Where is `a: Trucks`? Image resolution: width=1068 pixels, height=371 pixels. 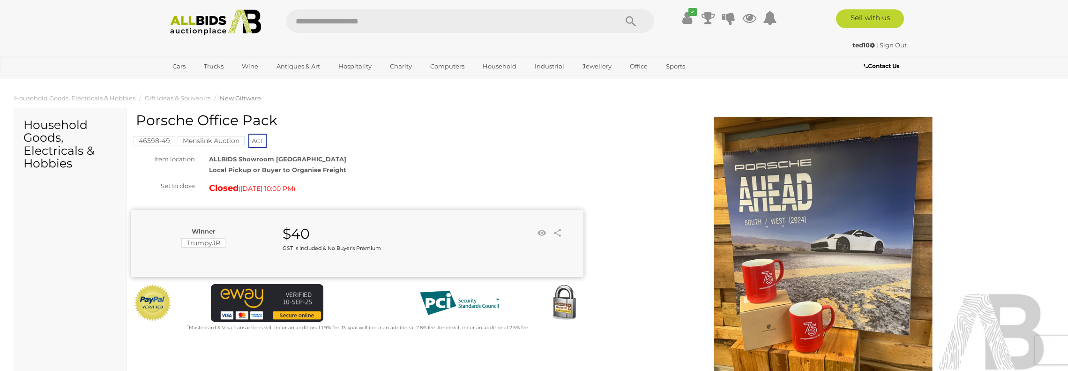
a: Trucks is located at coordinates (214, 66).